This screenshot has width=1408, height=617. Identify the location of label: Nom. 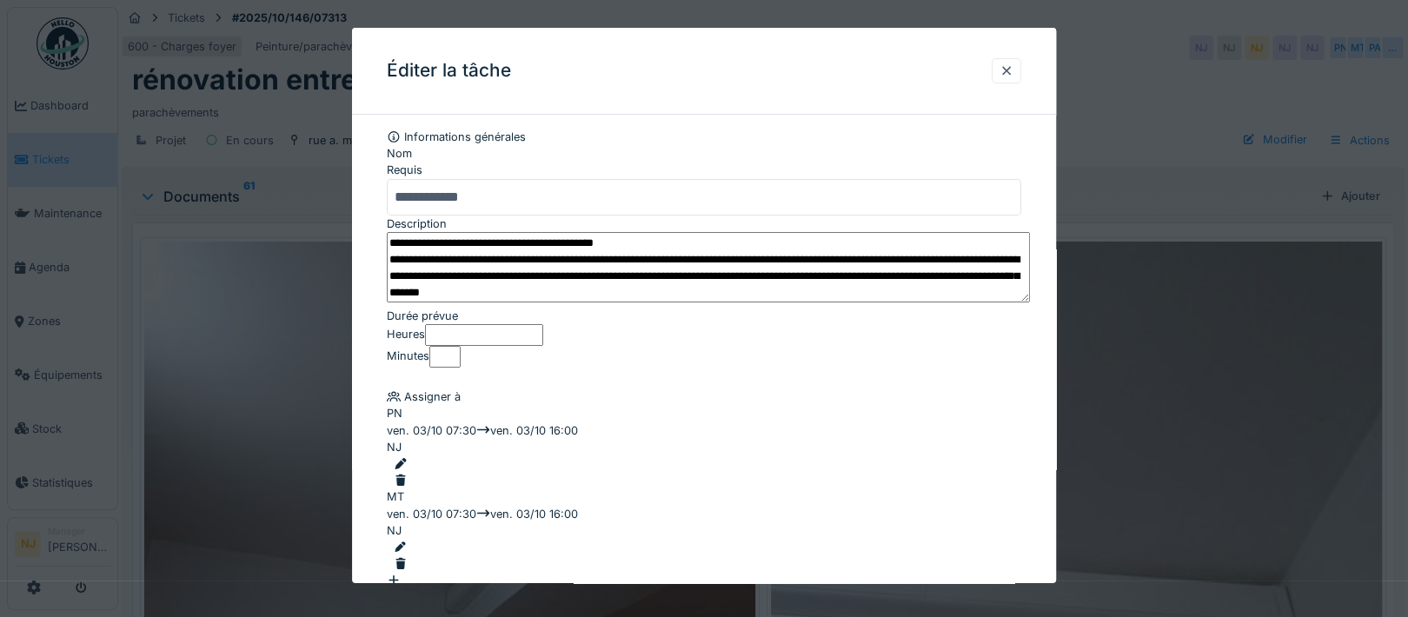
(399, 153).